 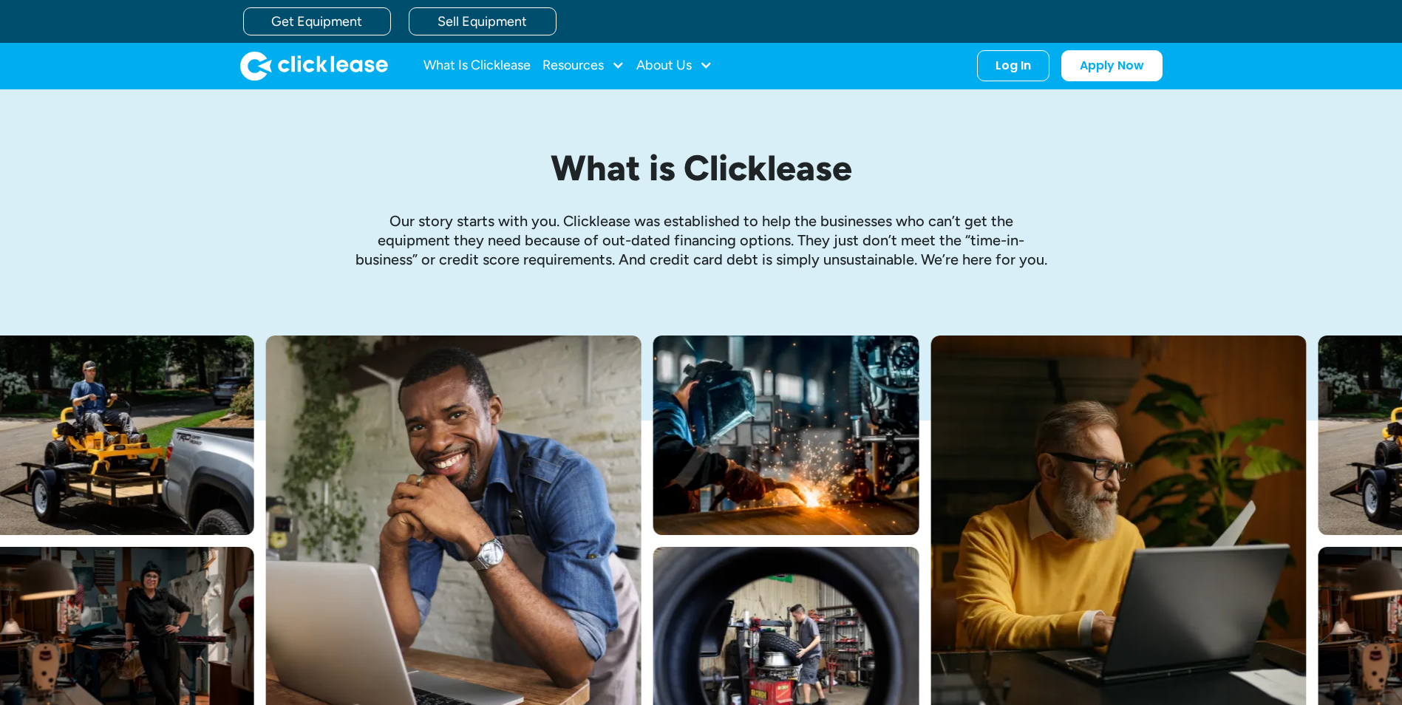 I want to click on h1: What is Clicklease, so click(x=701, y=168).